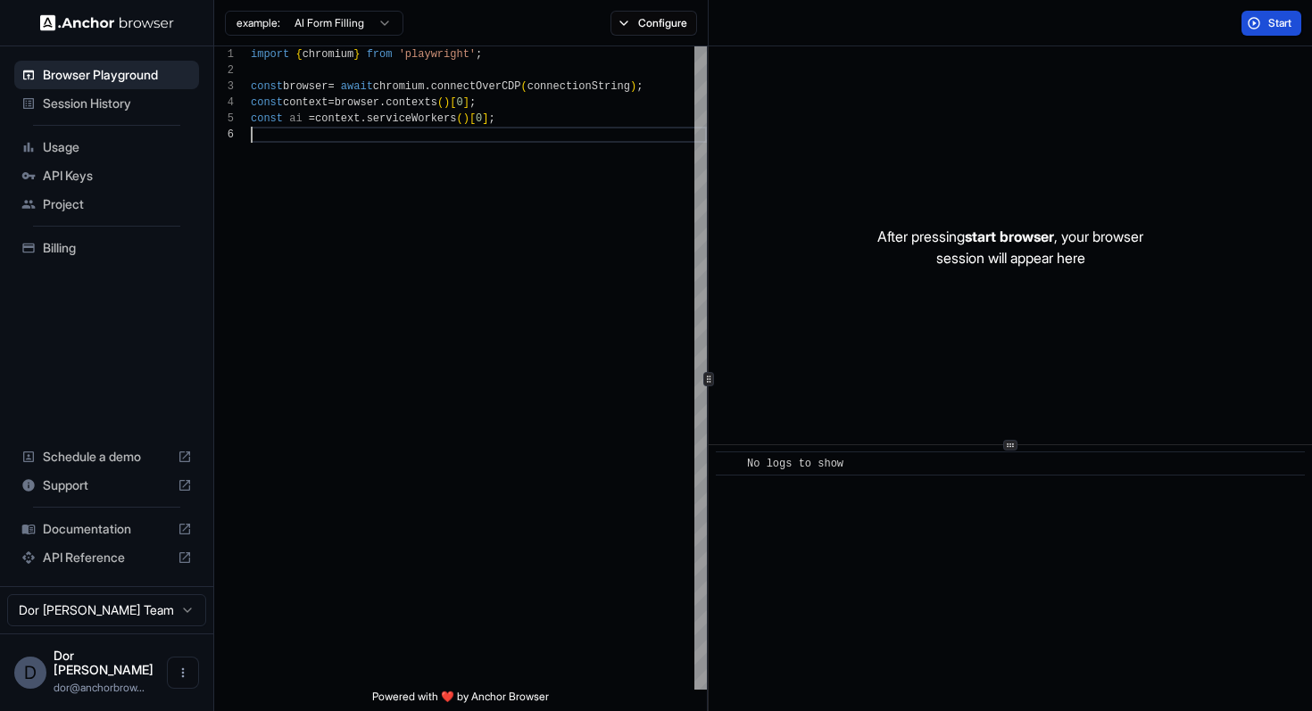 This screenshot has height=711, width=1312. Describe the element at coordinates (357, 87) in the screenshot. I see `span: await` at that location.